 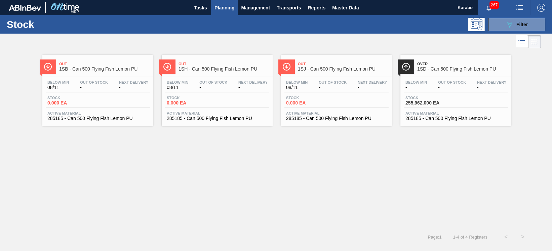 What do you see at coordinates (224, 69) in the screenshot?
I see `span: 1SH - Can 500 Flying Fish Lemon PU` at bounding box center [224, 69].